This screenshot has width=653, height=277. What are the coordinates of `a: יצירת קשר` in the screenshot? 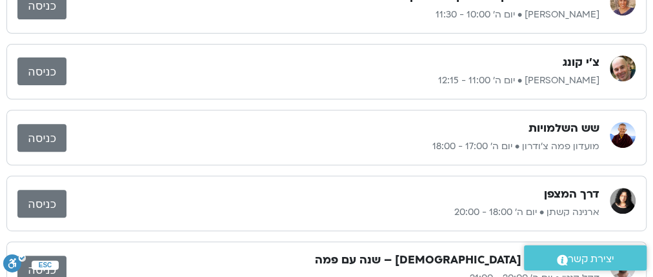 It's located at (586, 258).